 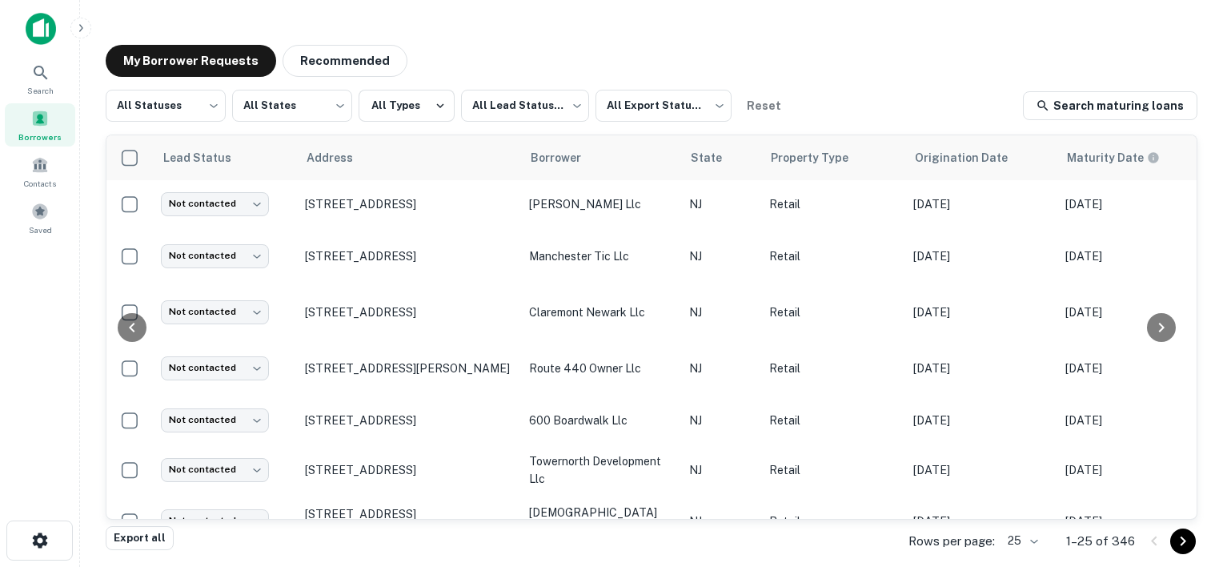 I want to click on a: Search maturing loans, so click(x=1110, y=106).